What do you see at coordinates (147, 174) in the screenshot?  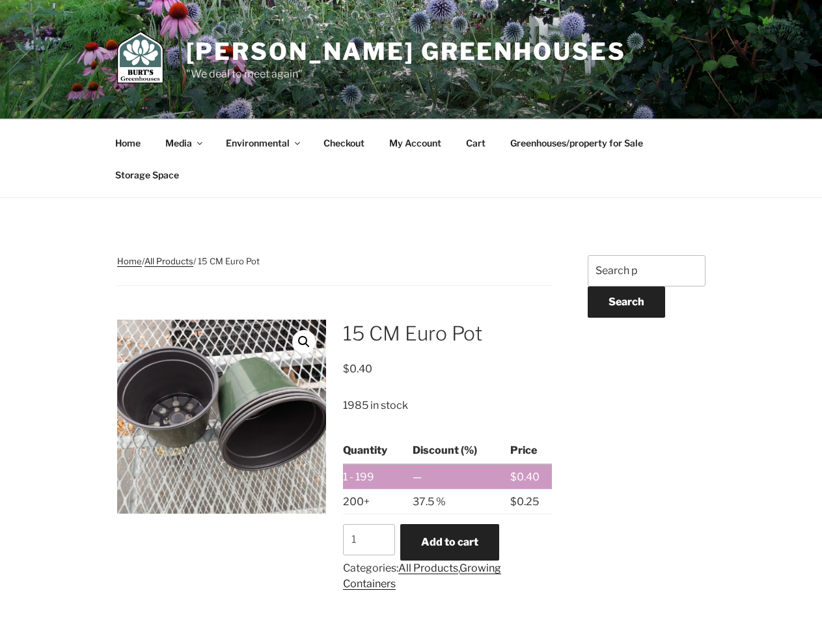 I see `a: Storage Space` at bounding box center [147, 174].